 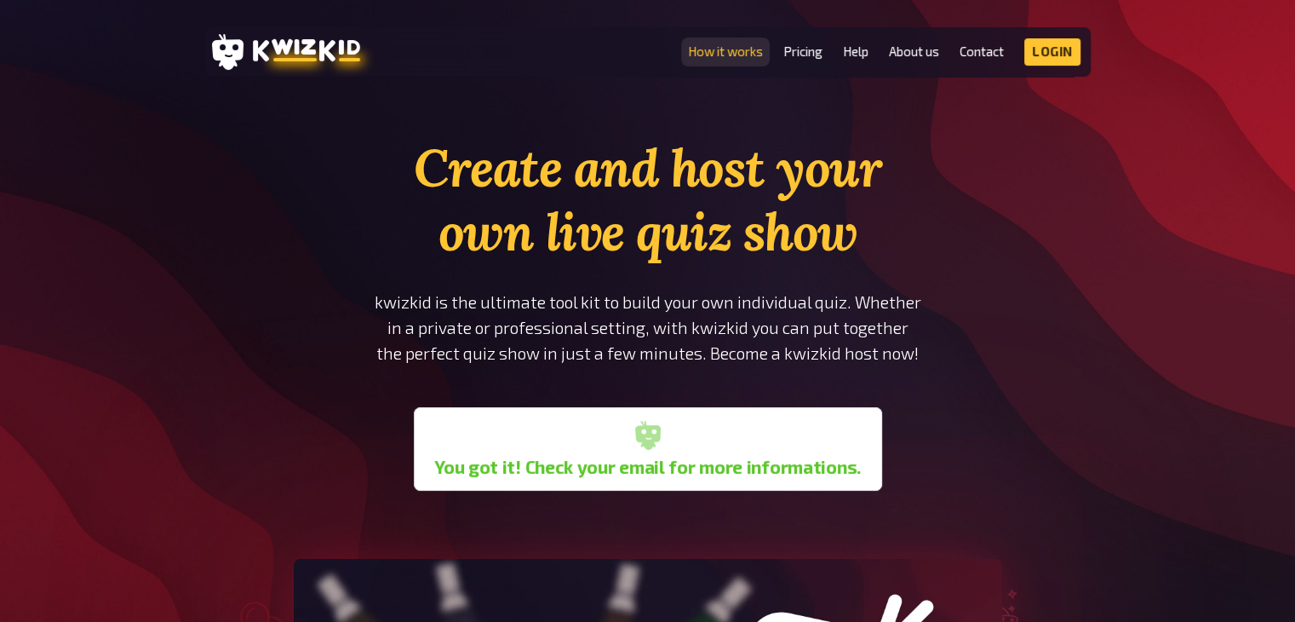 What do you see at coordinates (803, 51) in the screenshot?
I see `a: Pricing` at bounding box center [803, 51].